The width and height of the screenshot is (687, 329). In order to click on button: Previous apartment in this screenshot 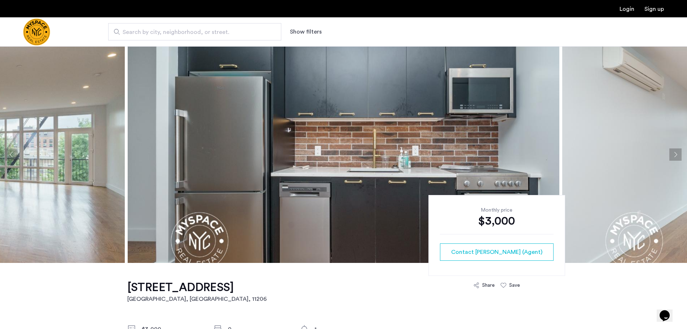, I will do `click(12, 154)`.